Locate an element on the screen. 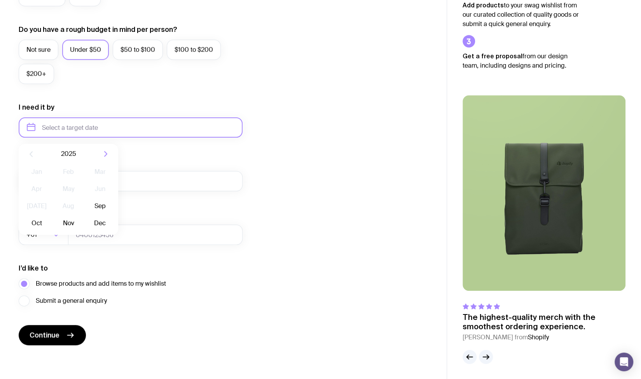 The width and height of the screenshot is (641, 379). div: Open Intercom Messenger is located at coordinates (624, 362).